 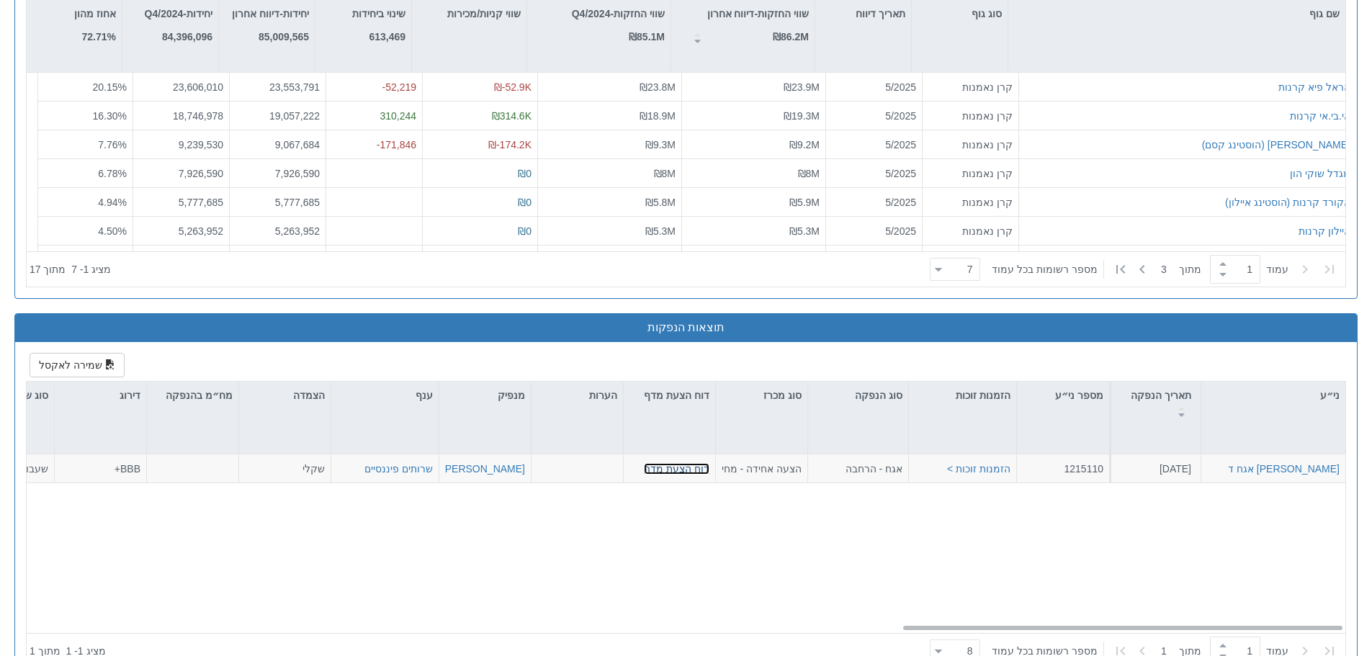 I want to click on button: הזמנות זוכות >, so click(x=979, y=469).